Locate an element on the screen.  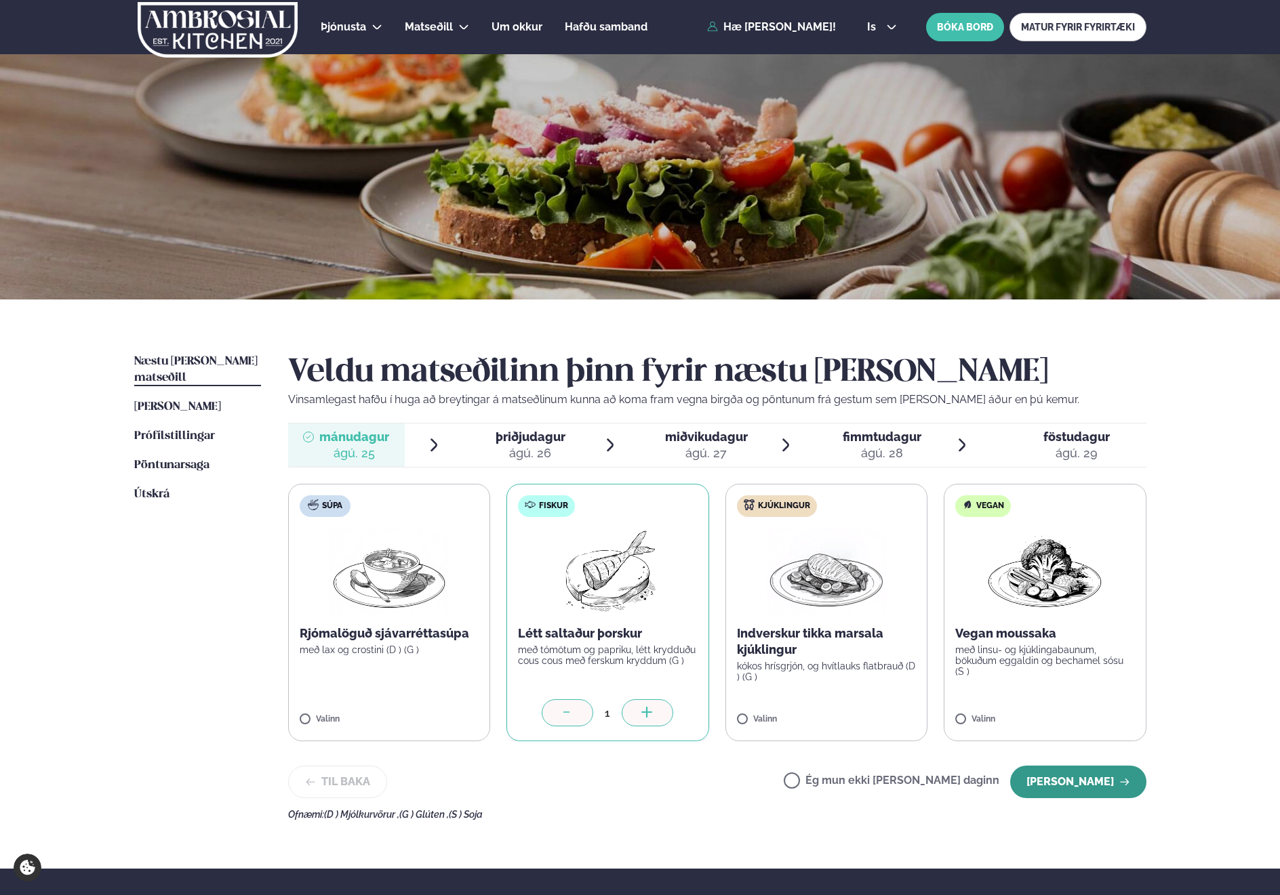
span: (G ) Glúten , is located at coordinates (424, 815).